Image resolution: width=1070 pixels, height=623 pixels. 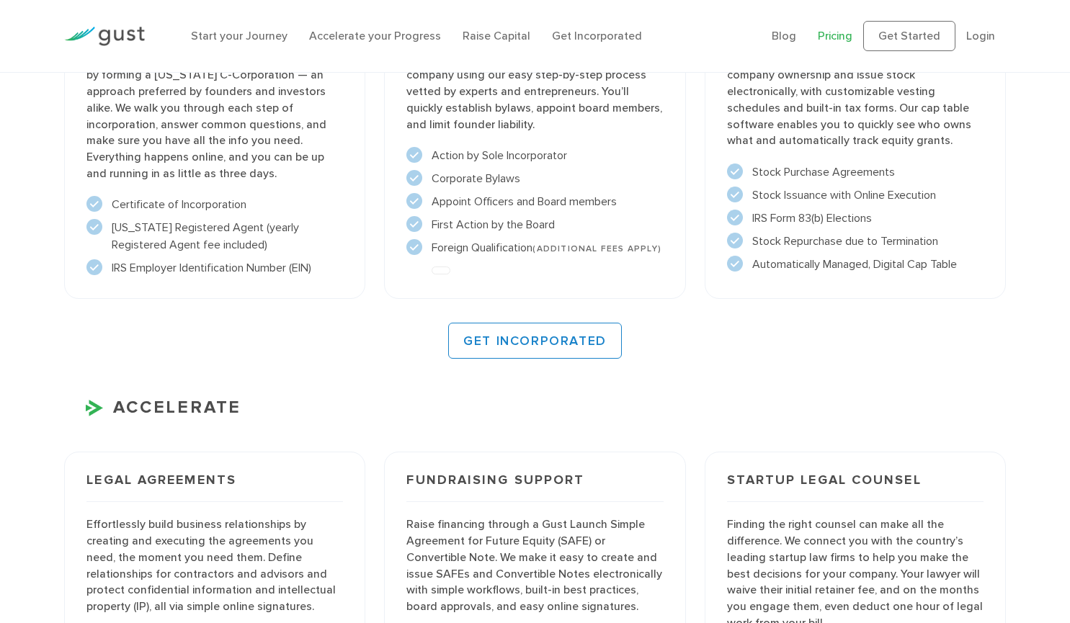 I want to click on li: Action by Sole Incorporator, so click(x=535, y=156).